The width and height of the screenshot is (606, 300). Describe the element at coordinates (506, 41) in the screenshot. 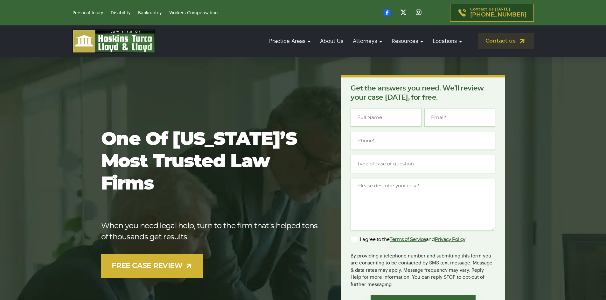

I see `a: Contact us` at that location.